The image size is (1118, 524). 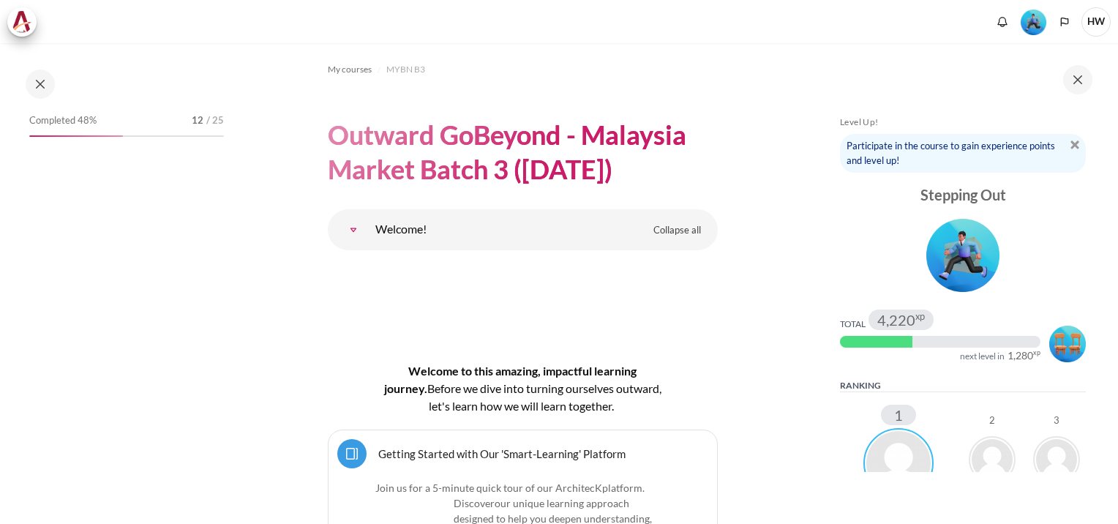 I want to click on span: 4,220, so click(x=896, y=320).